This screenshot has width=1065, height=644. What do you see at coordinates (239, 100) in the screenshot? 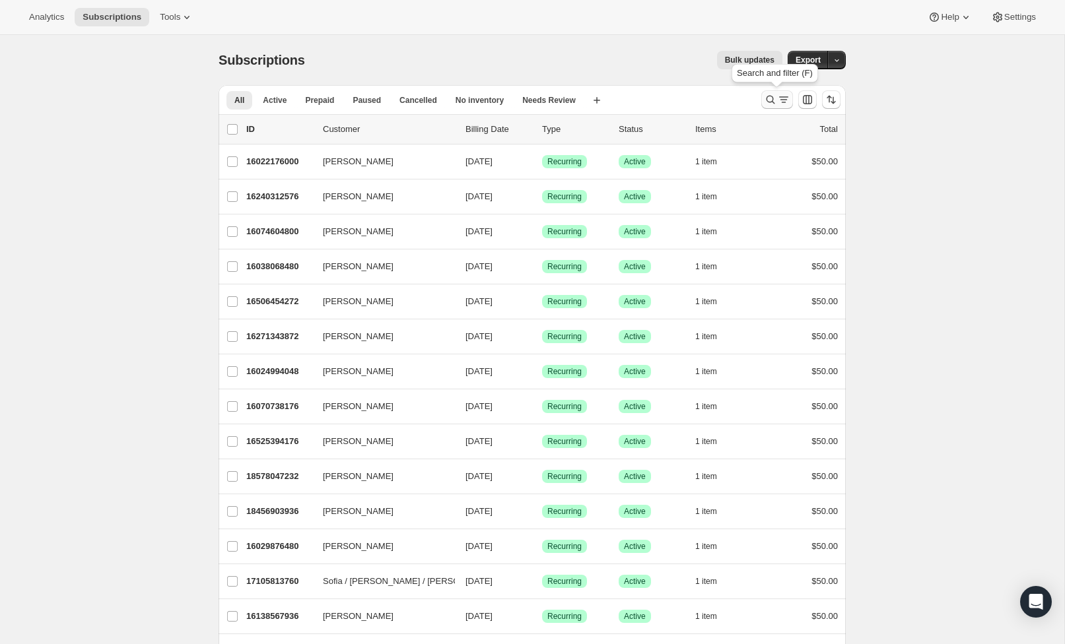
I see `span: All` at bounding box center [239, 100].